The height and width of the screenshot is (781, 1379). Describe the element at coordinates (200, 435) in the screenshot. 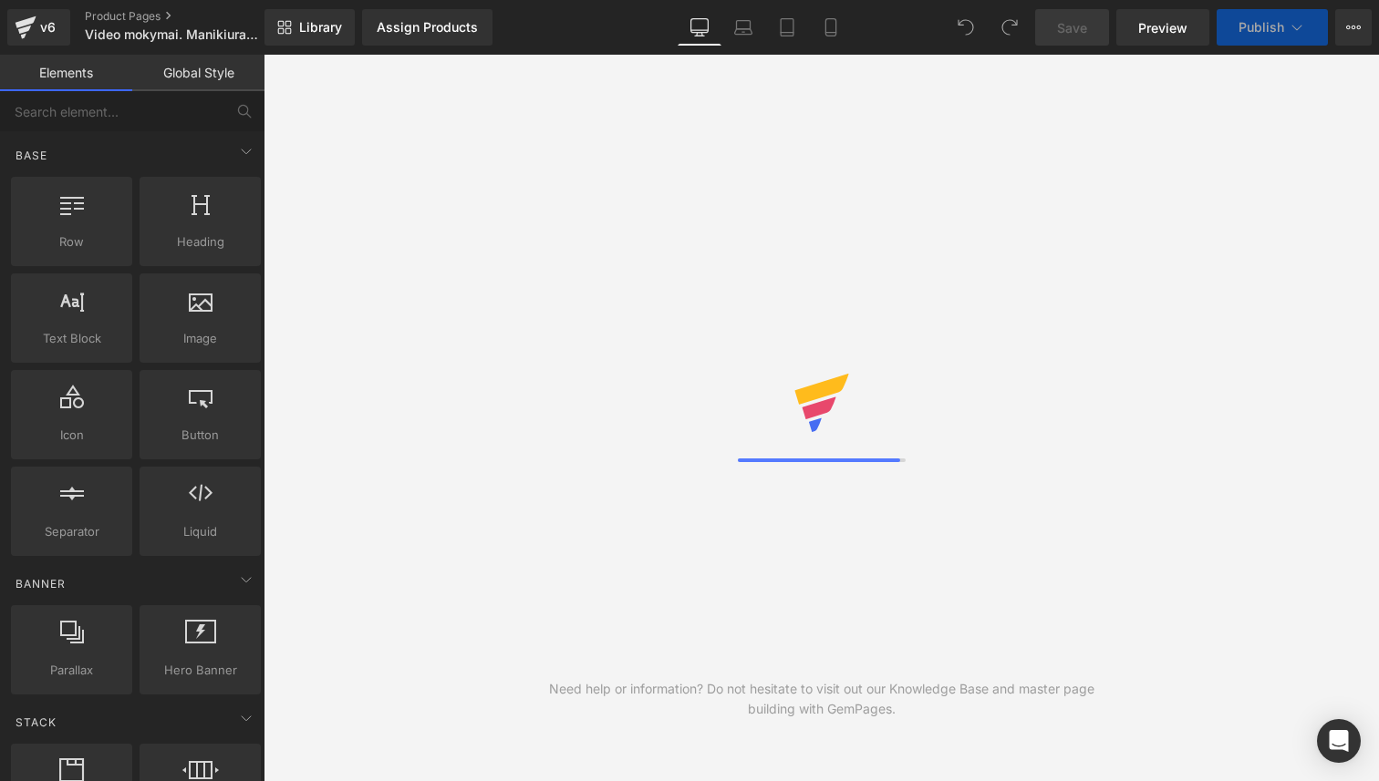

I see `span: Button` at that location.